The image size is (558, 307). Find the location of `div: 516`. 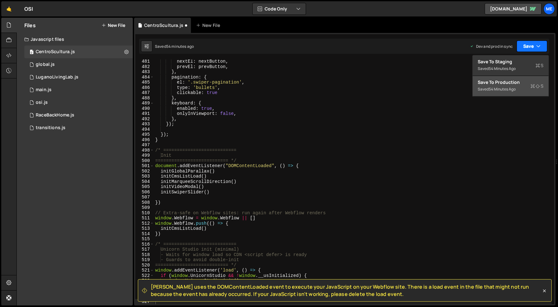

div: 516 is located at coordinates (145, 244).